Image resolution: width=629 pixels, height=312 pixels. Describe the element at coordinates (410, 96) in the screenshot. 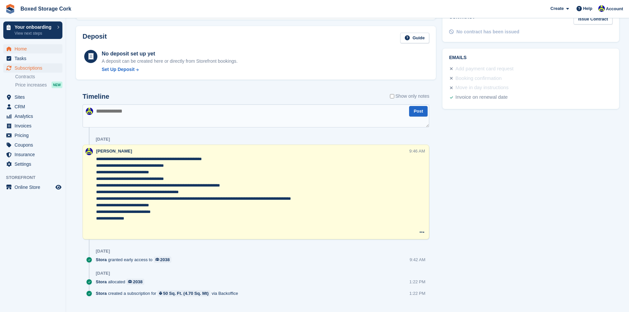

I see `label: Show only notes` at that location.